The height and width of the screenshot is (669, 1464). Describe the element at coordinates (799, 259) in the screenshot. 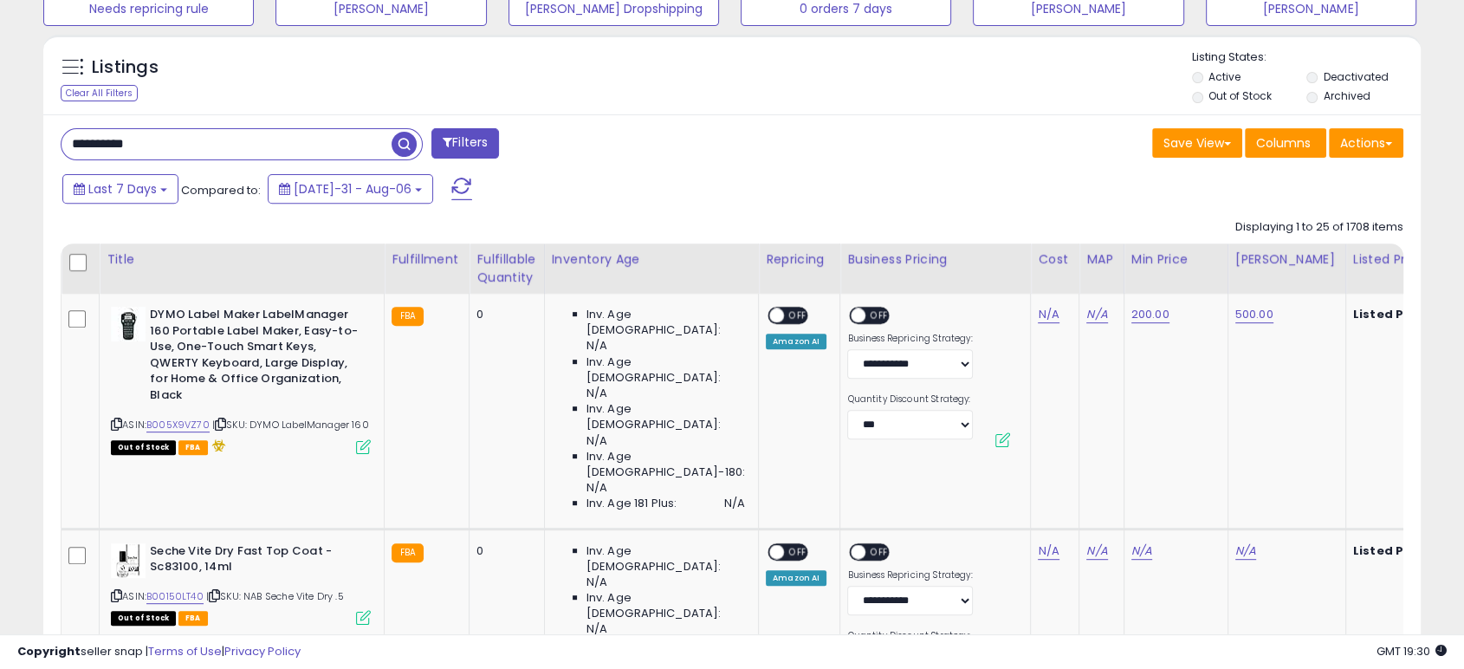

I see `div: Repricing` at that location.